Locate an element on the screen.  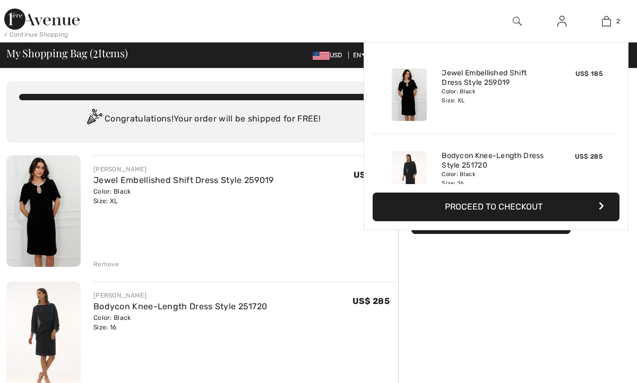
img: Bodycon Knee-Length Dress Style 251720 is located at coordinates (409, 177).